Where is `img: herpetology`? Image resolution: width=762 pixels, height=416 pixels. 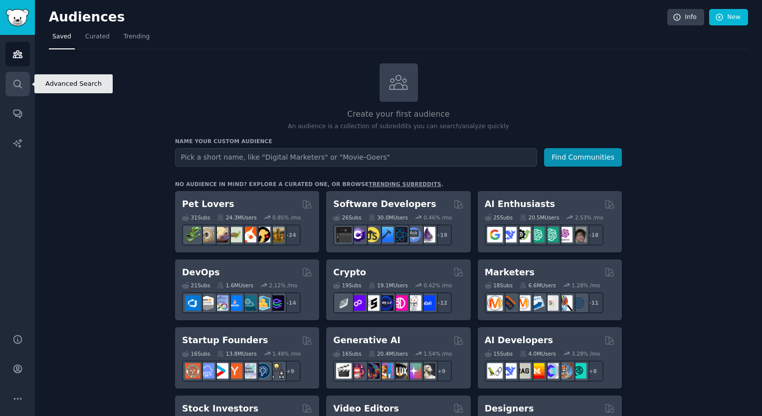 img: herpetology is located at coordinates (192, 234).